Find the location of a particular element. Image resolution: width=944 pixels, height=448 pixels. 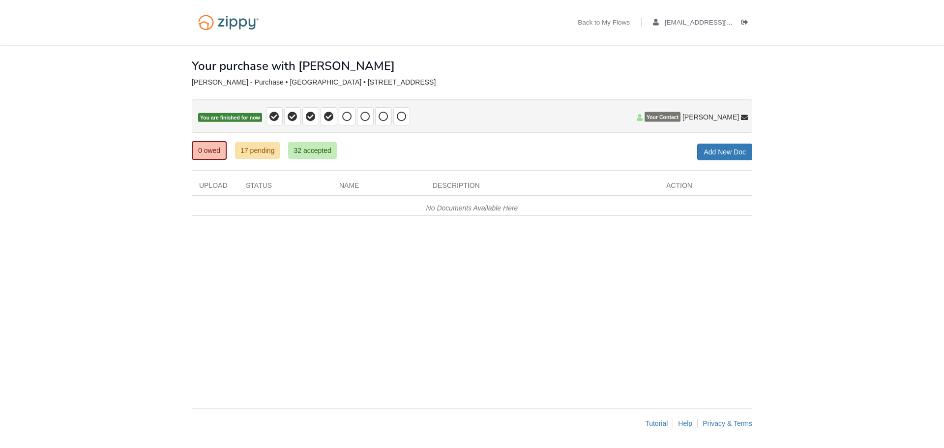

span: Your Contact is located at coordinates (662, 117).